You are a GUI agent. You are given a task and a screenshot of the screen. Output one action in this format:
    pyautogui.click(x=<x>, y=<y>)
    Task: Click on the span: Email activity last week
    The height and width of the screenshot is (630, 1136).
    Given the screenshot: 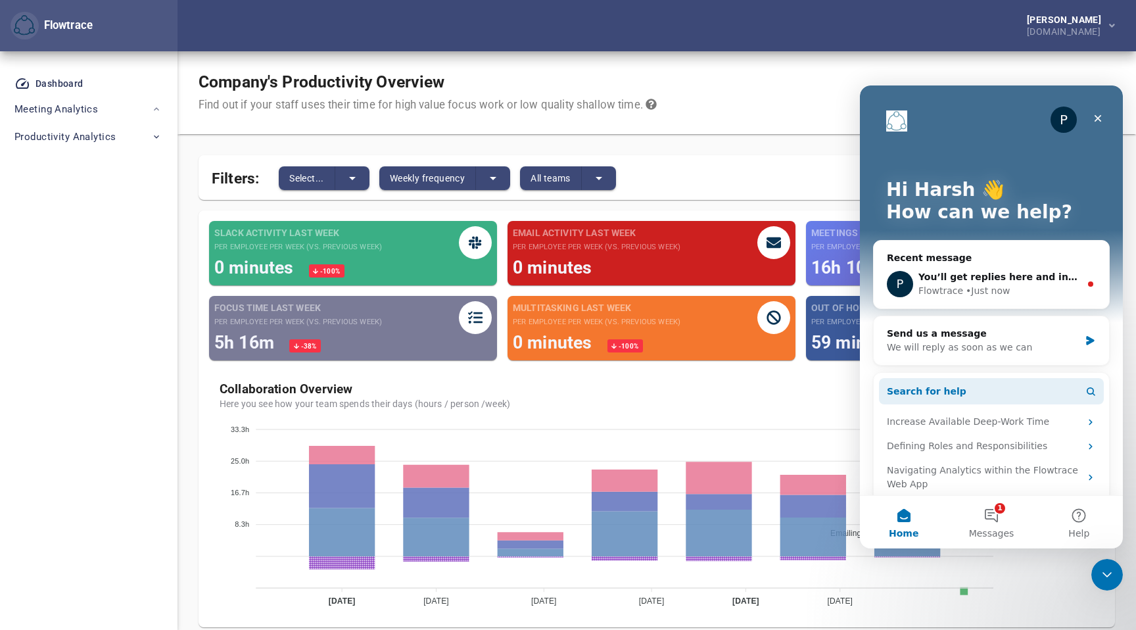 What is the action you would take?
    pyautogui.click(x=596, y=233)
    